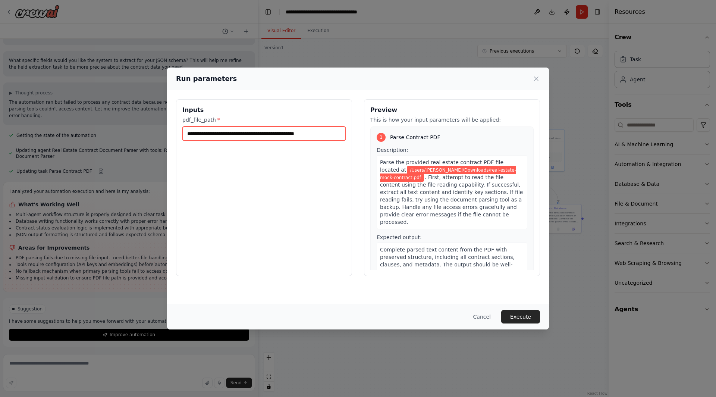  Describe the element at coordinates (442, 166) in the screenshot. I see `span: Parse the provided real estate contract PDF file located at` at that location.